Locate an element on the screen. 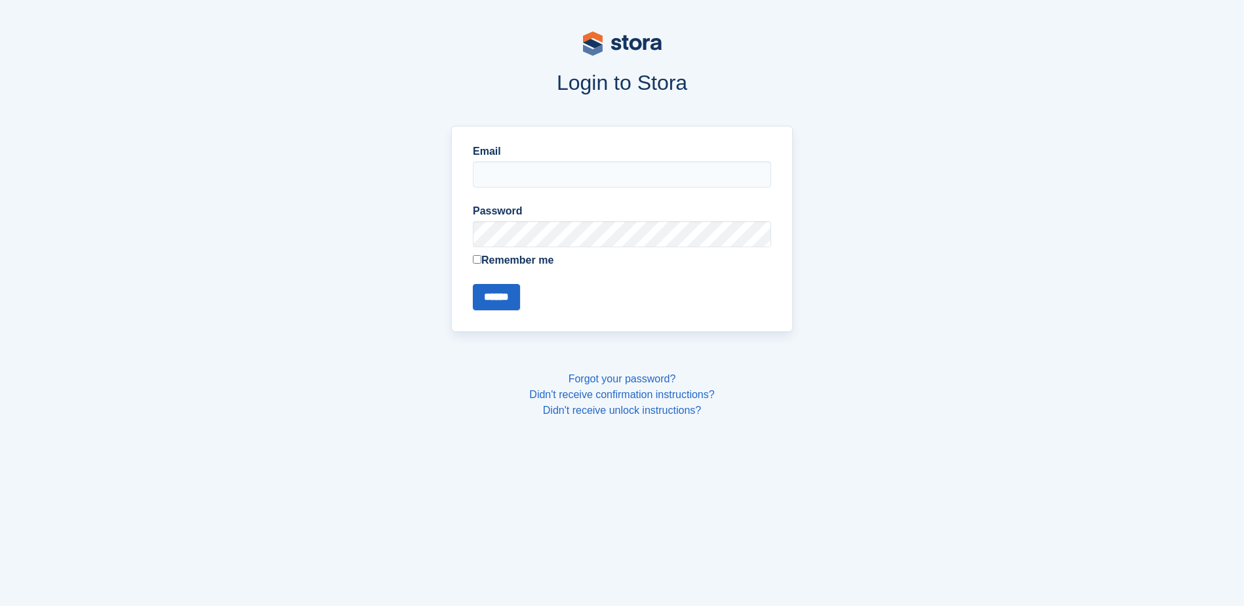 This screenshot has width=1244, height=606. a: Forgot your password? is located at coordinates (622, 378).